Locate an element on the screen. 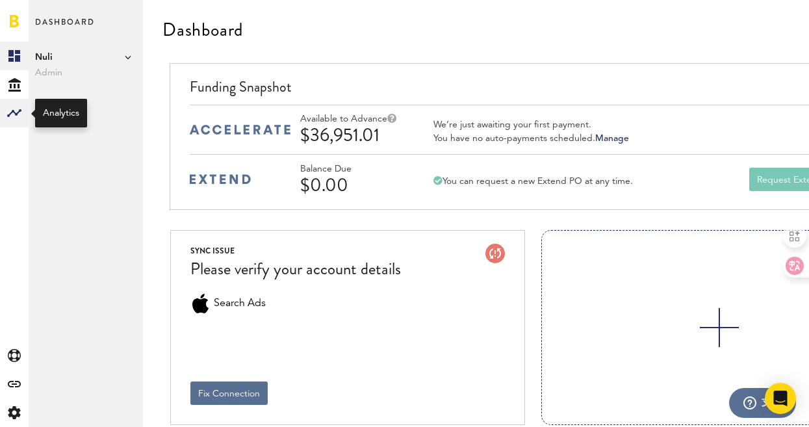 The height and width of the screenshot is (427, 809). img: extend-medium-blue-logo.svg is located at coordinates (220, 179).